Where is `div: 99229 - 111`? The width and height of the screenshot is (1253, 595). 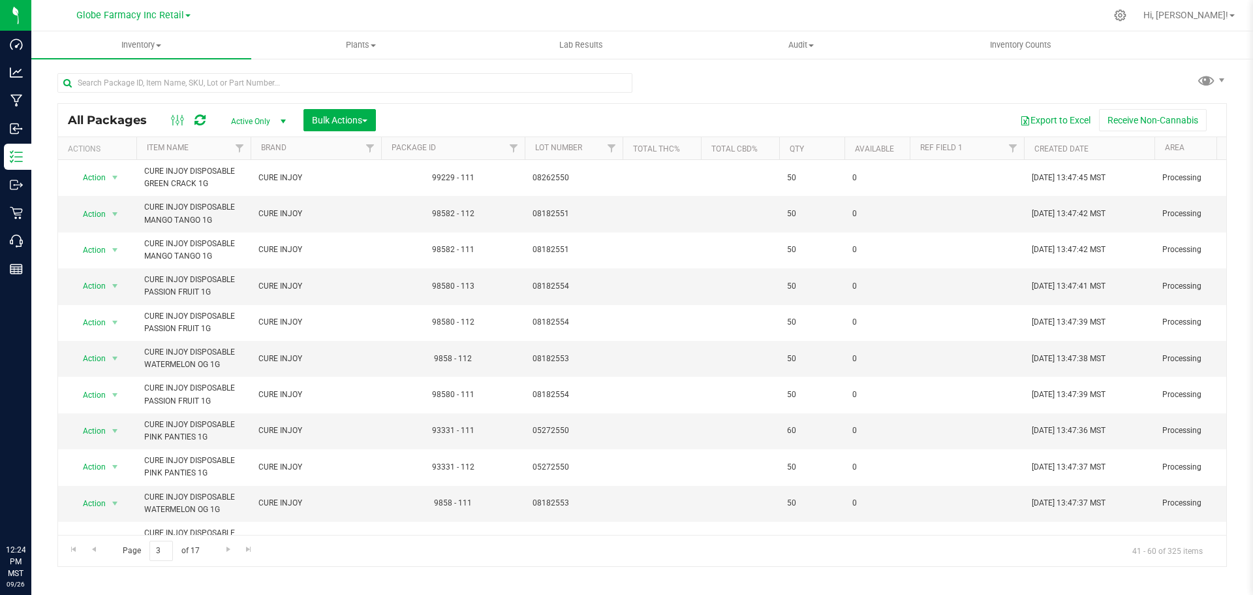
div: 99229 - 111 is located at coordinates (453, 178).